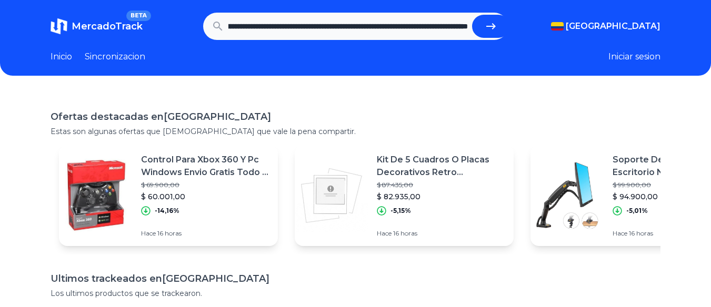 The image size is (711, 307). Describe the element at coordinates (634, 57) in the screenshot. I see `button: Iniciar sesion` at that location.